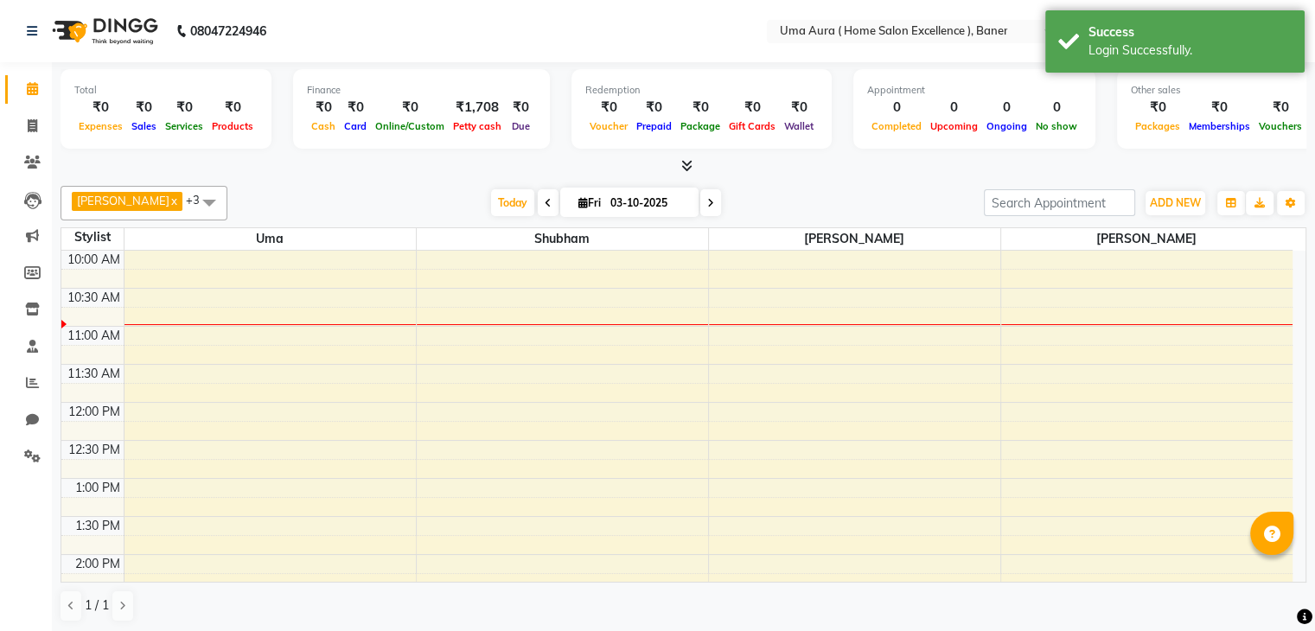 The width and height of the screenshot is (1315, 631). Describe the element at coordinates (94, 412) in the screenshot. I see `div: 12:00 PM` at that location.